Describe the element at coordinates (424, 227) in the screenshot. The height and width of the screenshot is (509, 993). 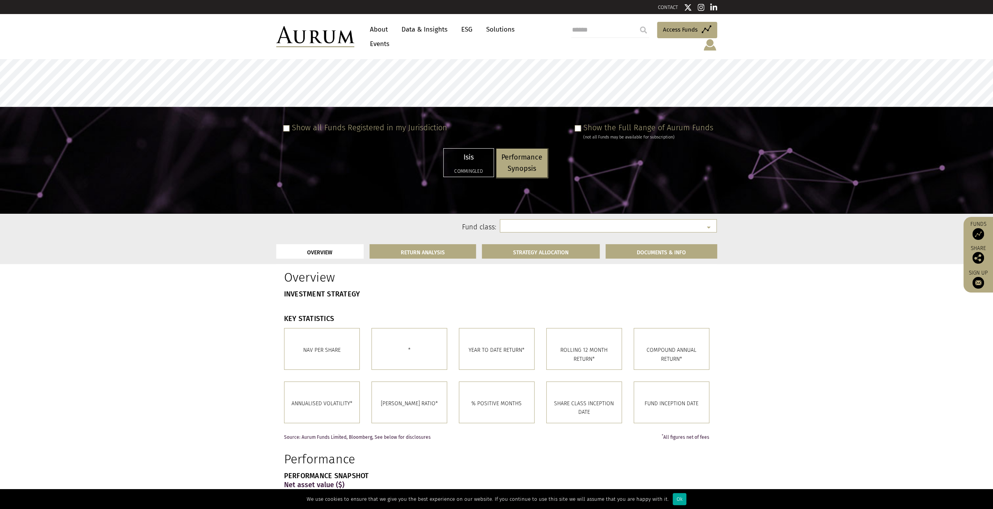
I see `label: Fund class:` at that location.